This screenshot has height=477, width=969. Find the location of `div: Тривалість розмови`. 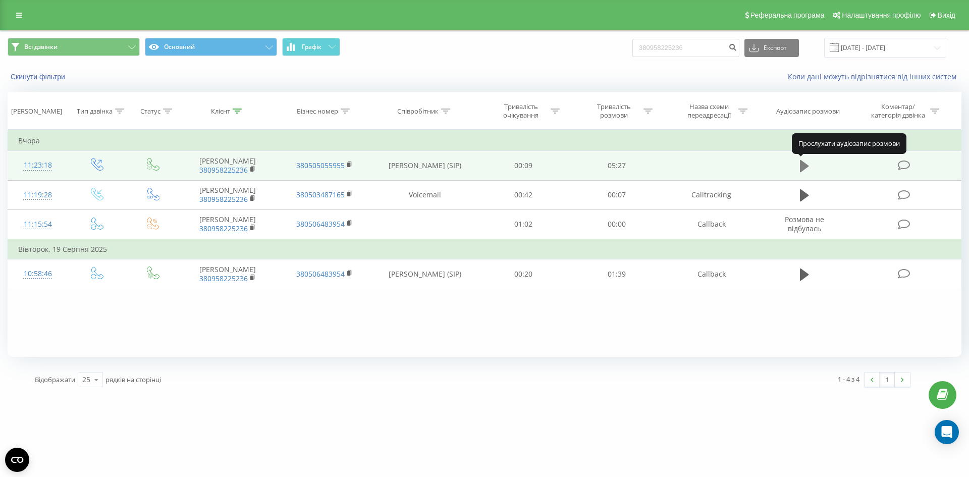

div: Тривалість розмови is located at coordinates (614, 111).